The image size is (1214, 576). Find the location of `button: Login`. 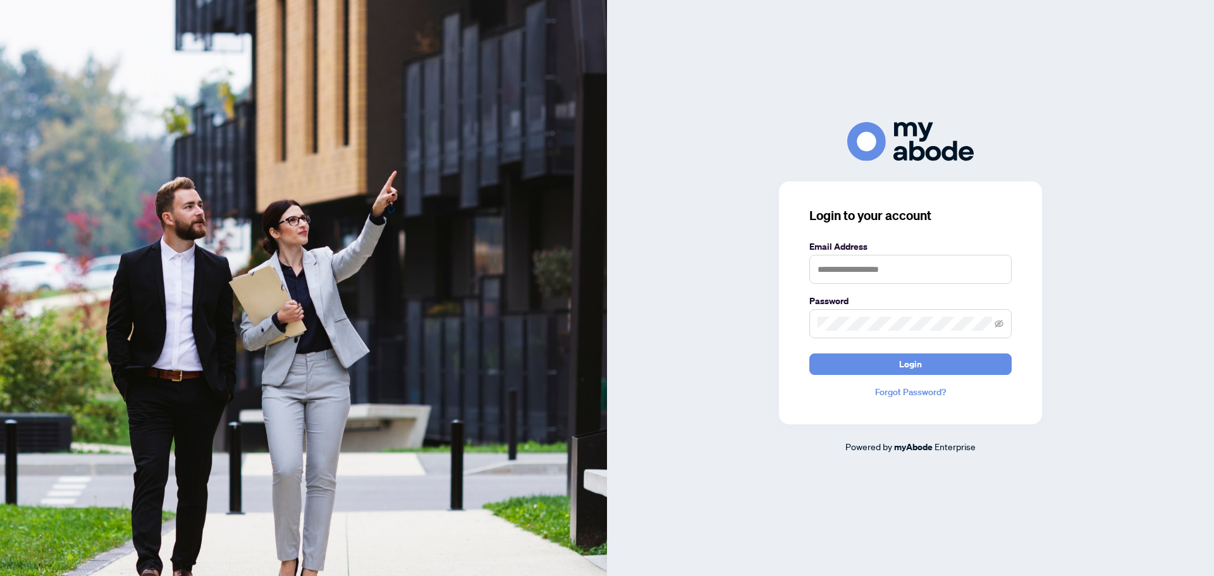

button: Login is located at coordinates (911, 364).